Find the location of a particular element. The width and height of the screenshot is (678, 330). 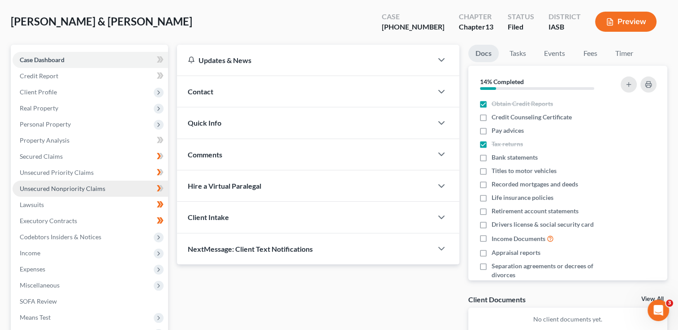

a: Lawsuits is located at coordinates (90, 205).